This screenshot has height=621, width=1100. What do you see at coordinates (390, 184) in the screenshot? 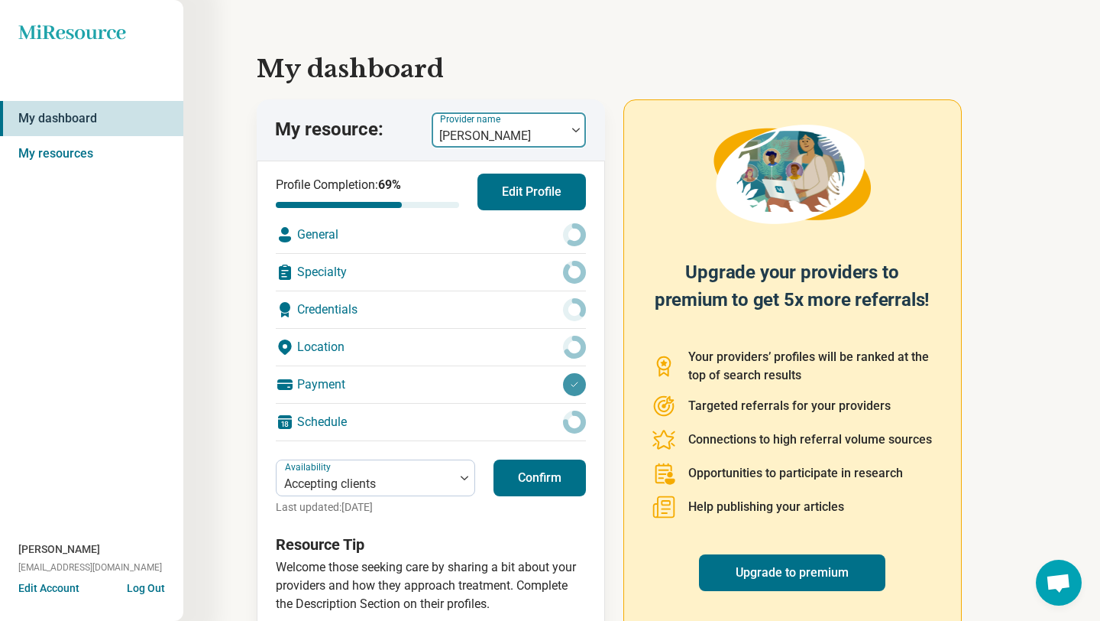
I see `span: 69 %` at bounding box center [390, 184].